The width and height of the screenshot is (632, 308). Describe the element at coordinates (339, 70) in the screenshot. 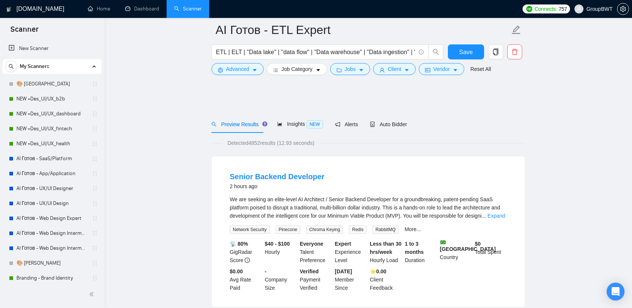

I see `span: folder` at that location.